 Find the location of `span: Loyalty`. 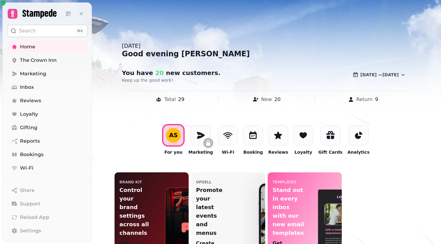

span: Loyalty is located at coordinates (29, 114).